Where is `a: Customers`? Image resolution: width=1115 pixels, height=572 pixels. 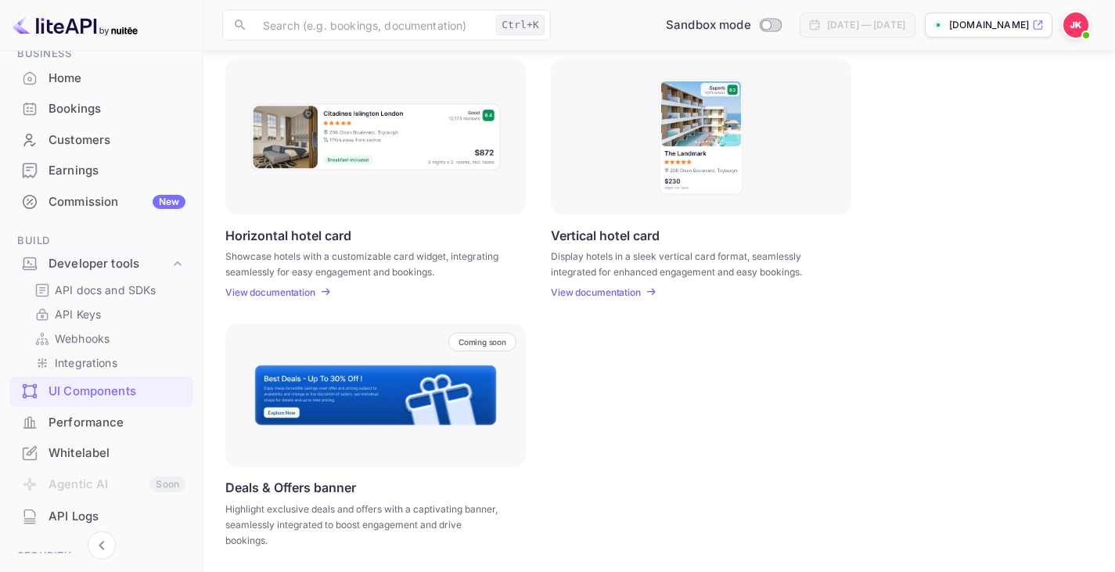
a: Customers is located at coordinates (101, 139).